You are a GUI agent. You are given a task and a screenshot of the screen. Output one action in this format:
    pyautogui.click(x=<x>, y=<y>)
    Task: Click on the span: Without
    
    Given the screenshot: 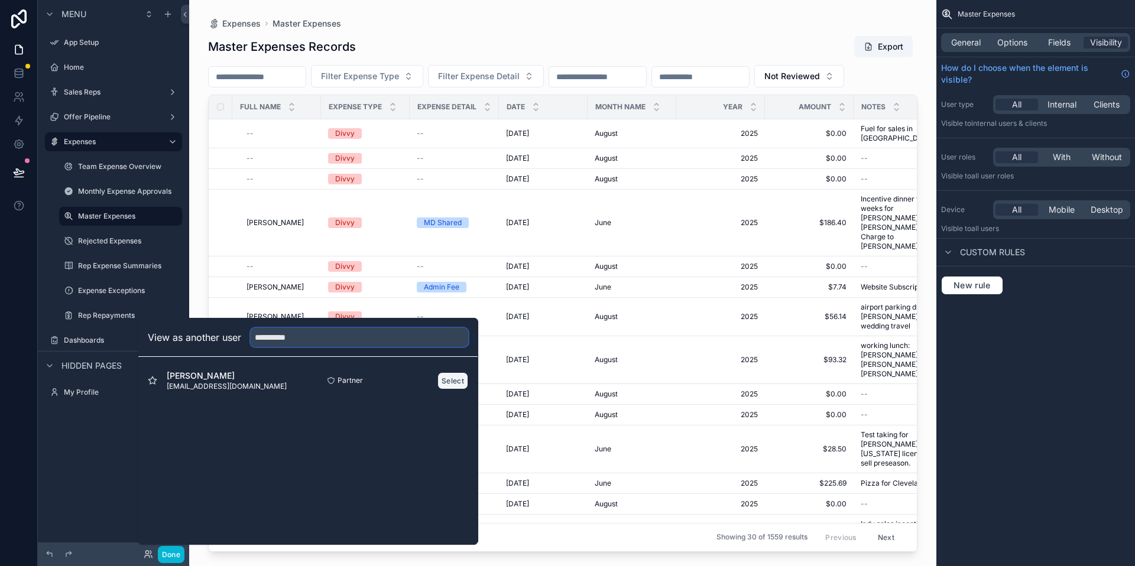 What is the action you would take?
    pyautogui.click(x=1106, y=157)
    